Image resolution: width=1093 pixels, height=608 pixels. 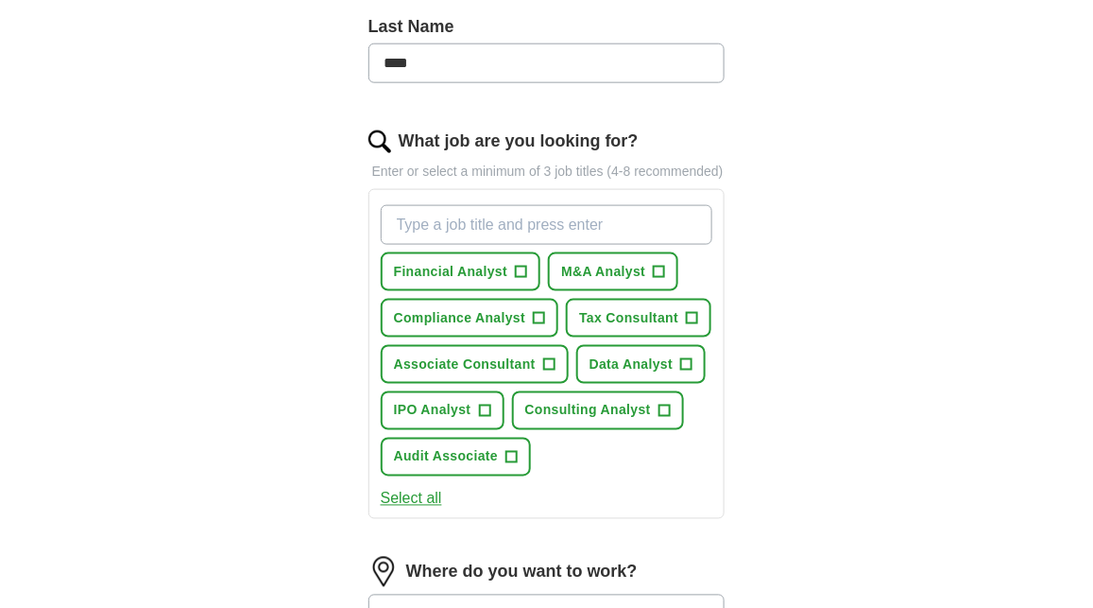 I want to click on span: Financial Analyst, so click(x=451, y=271).